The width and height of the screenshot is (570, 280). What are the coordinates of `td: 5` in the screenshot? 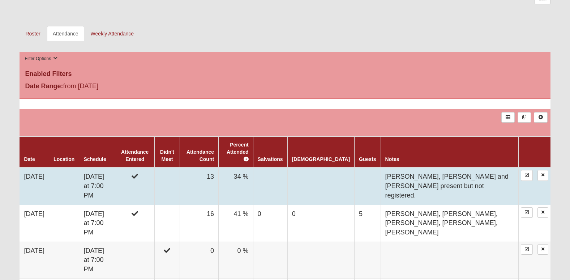 It's located at (367, 223).